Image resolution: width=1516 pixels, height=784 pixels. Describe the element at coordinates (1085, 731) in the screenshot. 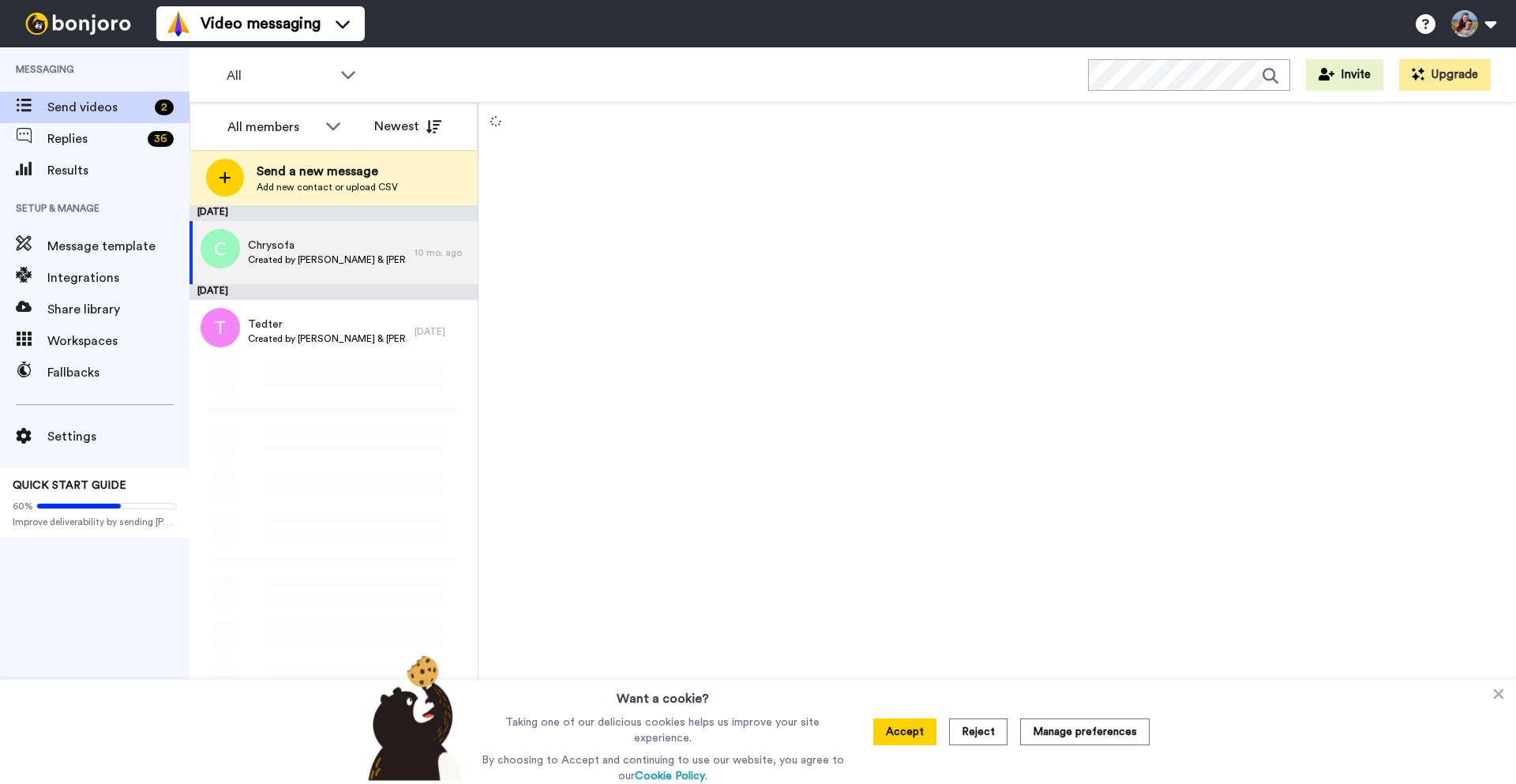

I see `button: Manage preferences` at that location.